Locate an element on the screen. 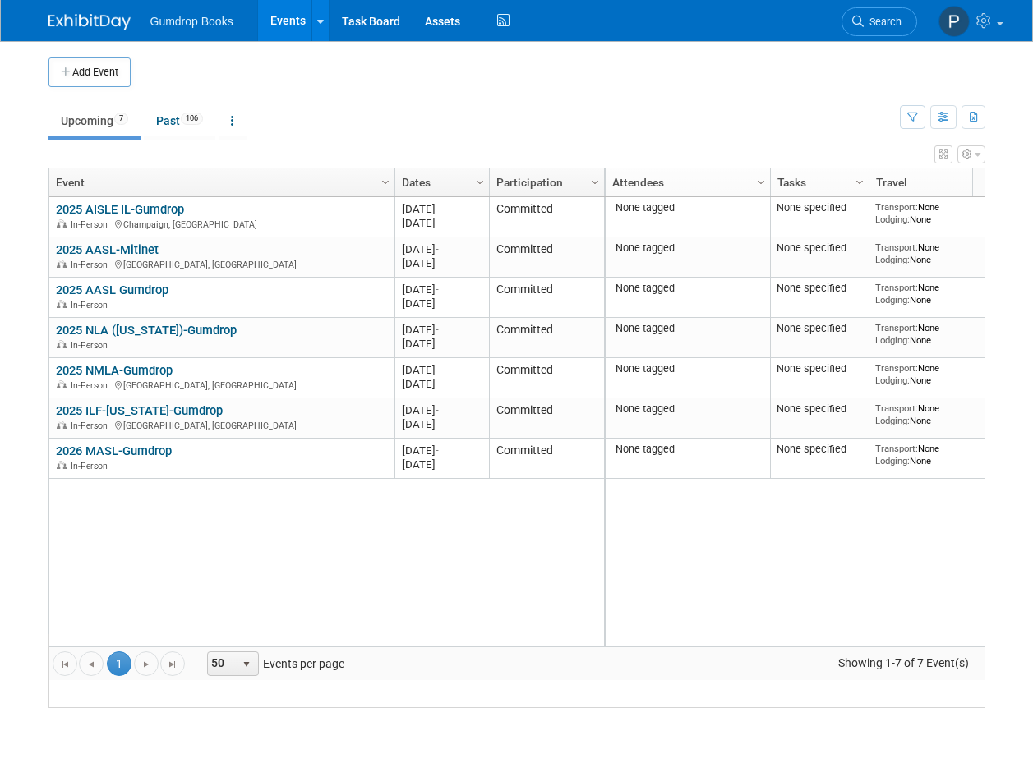 Image resolution: width=1033 pixels, height=777 pixels. a: Dates is located at coordinates (440, 182).